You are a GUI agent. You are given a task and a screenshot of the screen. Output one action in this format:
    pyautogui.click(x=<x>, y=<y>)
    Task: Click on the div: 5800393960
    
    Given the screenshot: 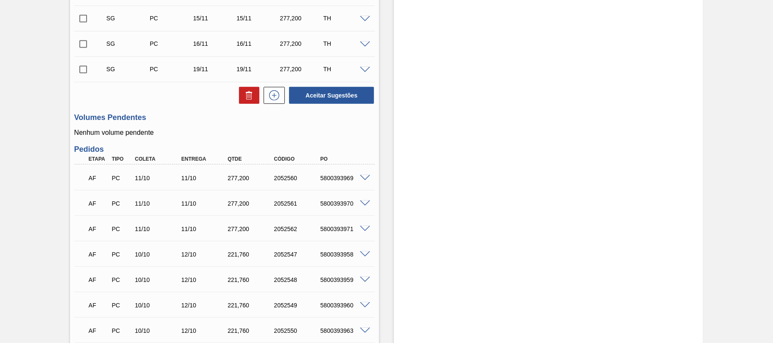 What is the action you would take?
    pyautogui.click(x=344, y=305)
    